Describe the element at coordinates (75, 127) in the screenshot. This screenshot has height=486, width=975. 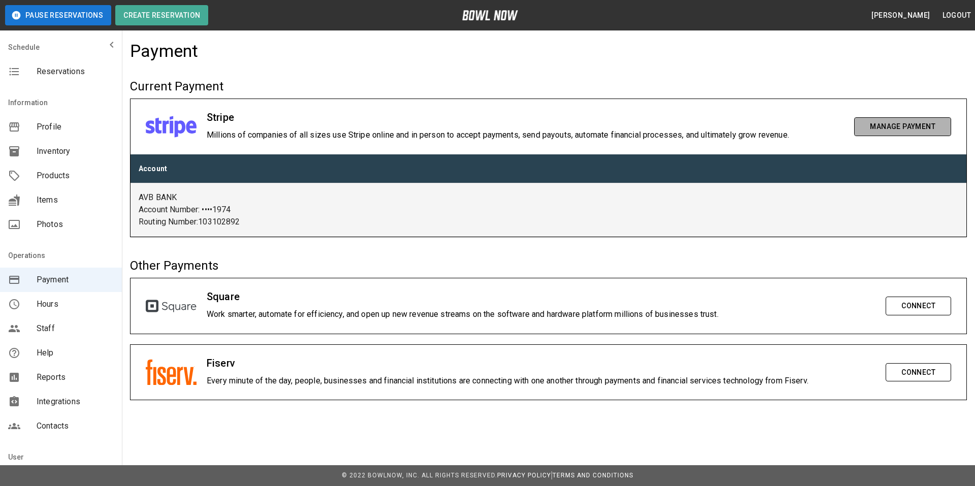
I see `span: Profile` at that location.